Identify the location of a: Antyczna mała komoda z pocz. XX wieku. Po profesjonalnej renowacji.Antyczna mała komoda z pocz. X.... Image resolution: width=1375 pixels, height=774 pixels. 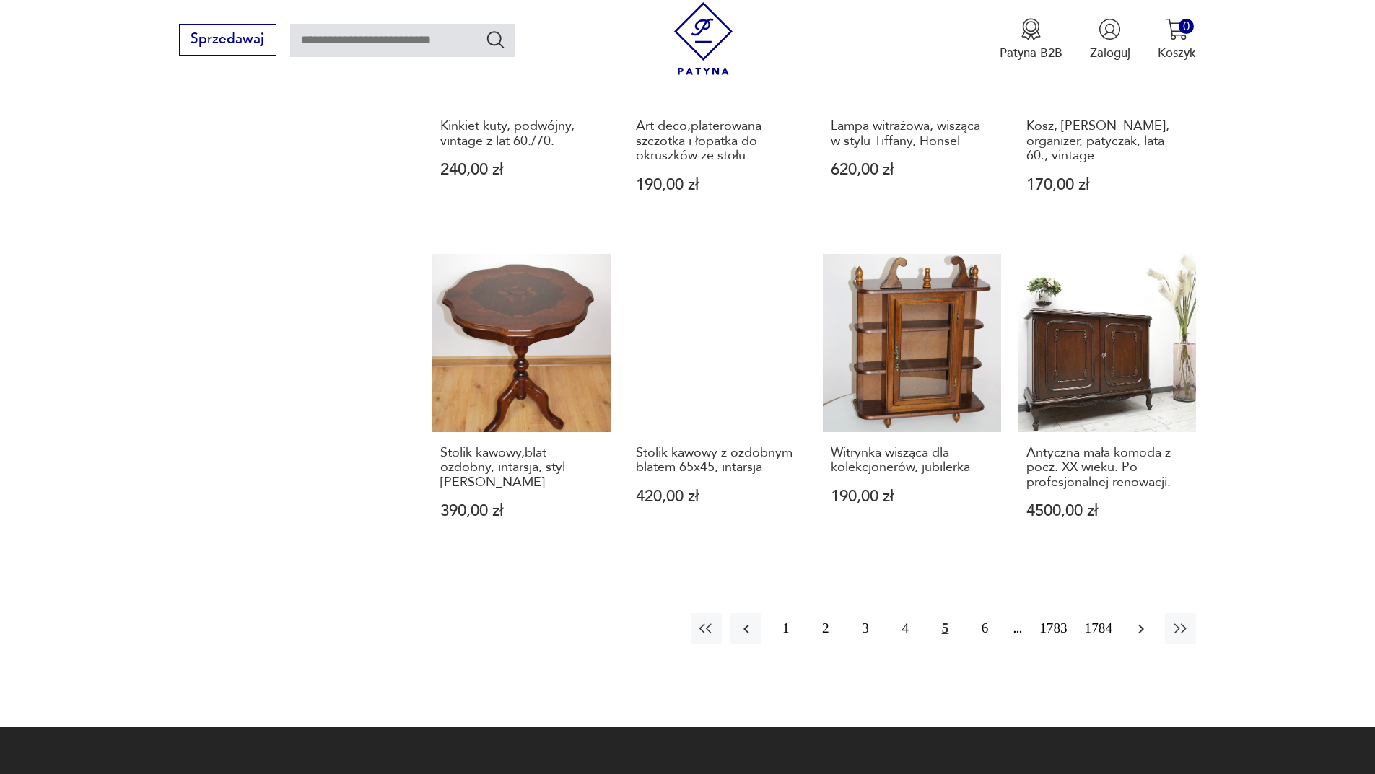
(1107, 403).